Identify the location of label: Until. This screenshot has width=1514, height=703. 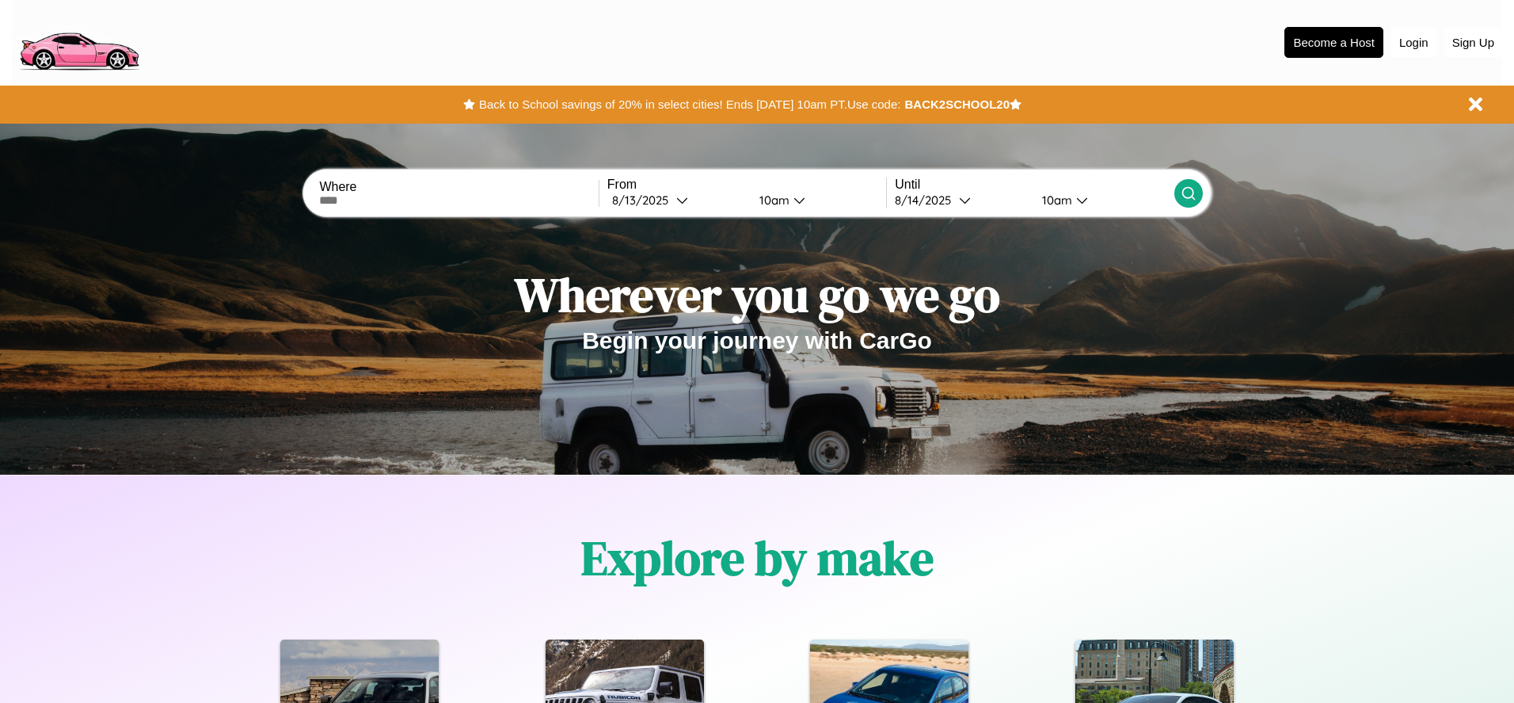
(1034, 185).